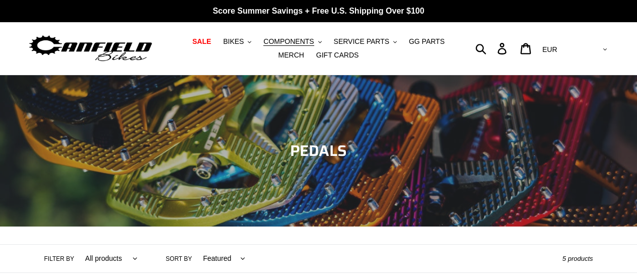 Image resolution: width=637 pixels, height=278 pixels. What do you see at coordinates (427, 41) in the screenshot?
I see `a: GG PARTS` at bounding box center [427, 41].